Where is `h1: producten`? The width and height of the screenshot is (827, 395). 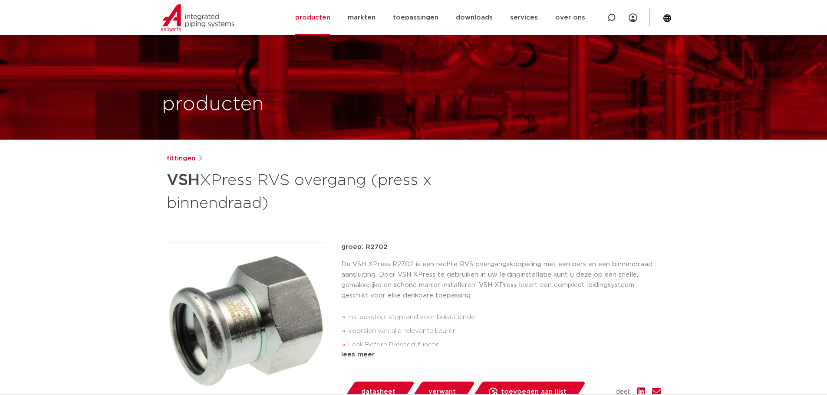
h1: producten is located at coordinates (213, 105).